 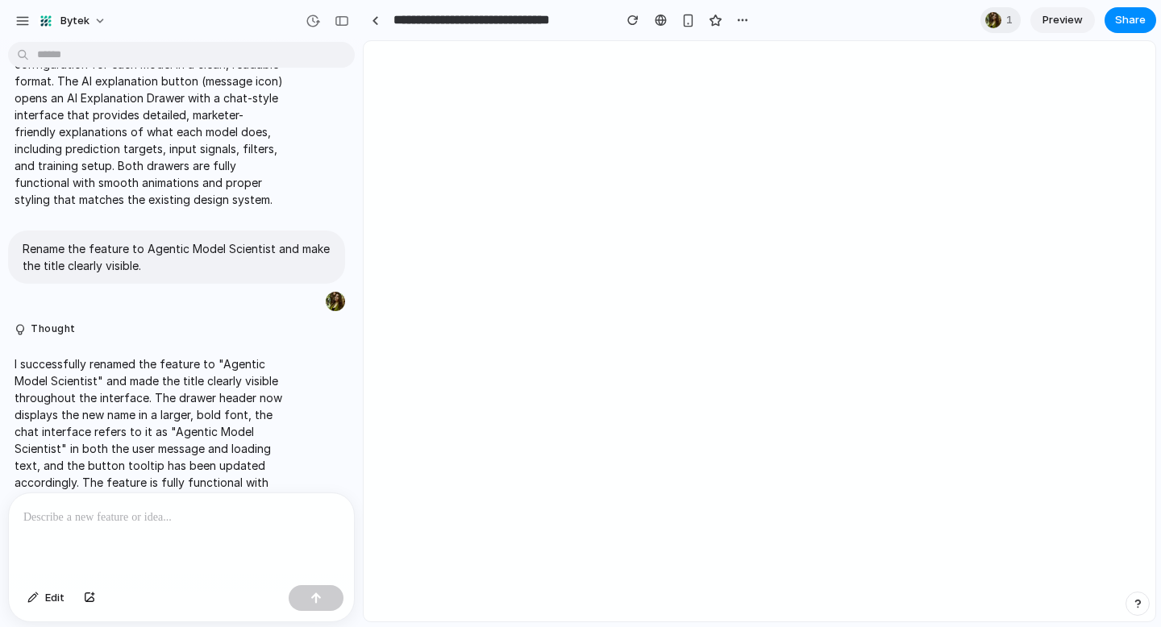 What do you see at coordinates (149, 431) in the screenshot?
I see `p: I successfully renamed the feature to "Agentic Model Scientist" and made the title clearly visibl...` at bounding box center [149, 431].